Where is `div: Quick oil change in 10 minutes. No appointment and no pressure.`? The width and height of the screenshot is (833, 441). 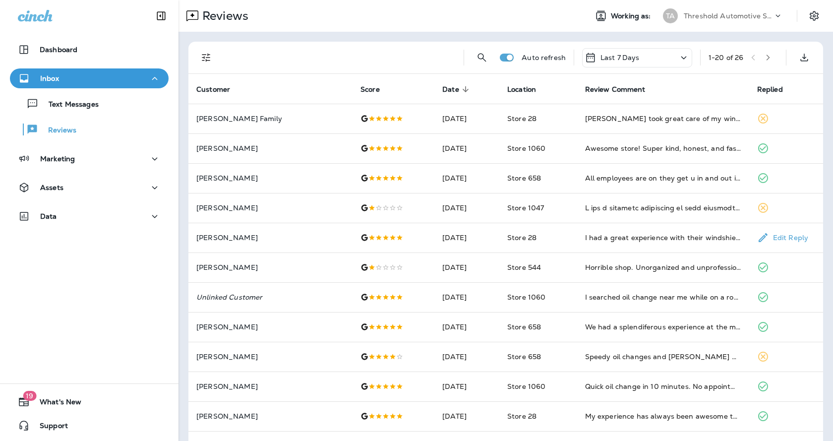 div: Quick oil change in 10 minutes. No appointment and no pressure. is located at coordinates (663, 386).